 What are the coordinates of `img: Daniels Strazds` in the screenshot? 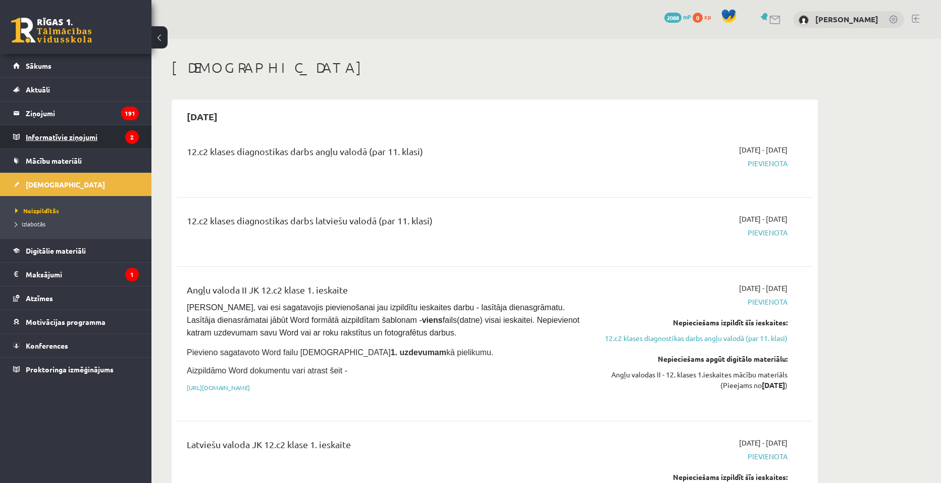 It's located at (804, 20).